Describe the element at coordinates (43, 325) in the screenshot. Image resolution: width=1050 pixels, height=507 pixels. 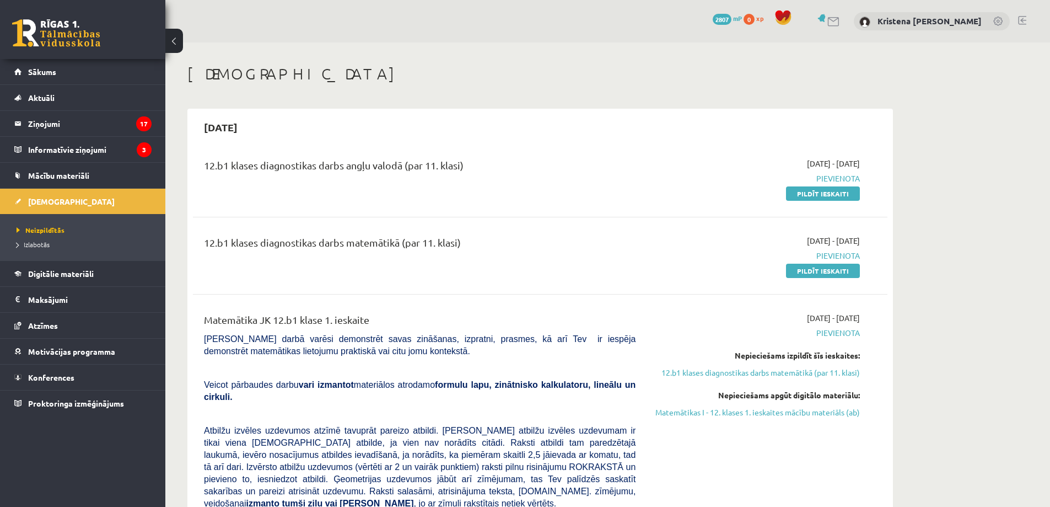
I see `span: Atzīmes` at that location.